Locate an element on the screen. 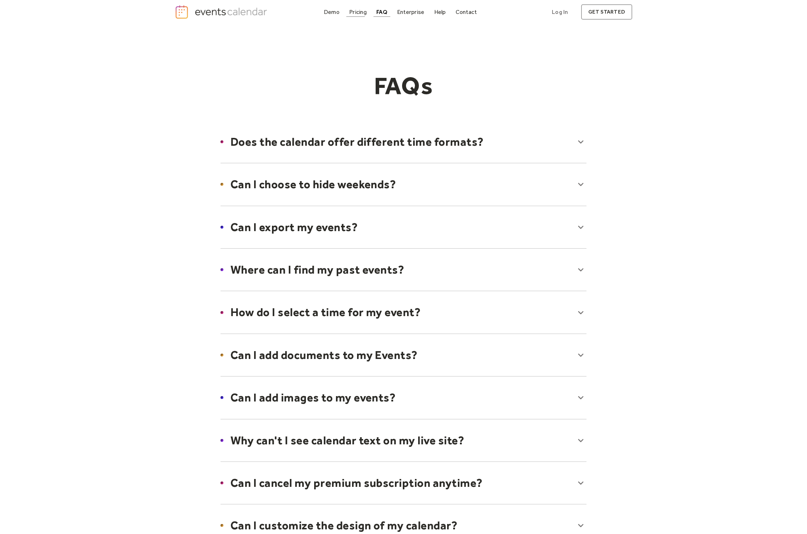  div: Help is located at coordinates (440, 12).